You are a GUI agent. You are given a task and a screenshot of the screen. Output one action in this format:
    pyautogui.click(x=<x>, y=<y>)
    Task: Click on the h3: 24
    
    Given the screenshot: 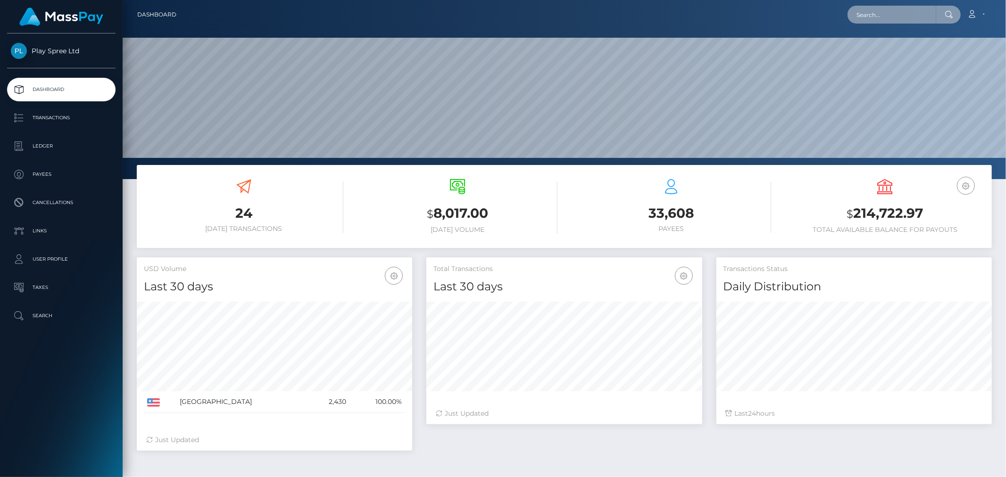 What is the action you would take?
    pyautogui.click(x=243, y=213)
    